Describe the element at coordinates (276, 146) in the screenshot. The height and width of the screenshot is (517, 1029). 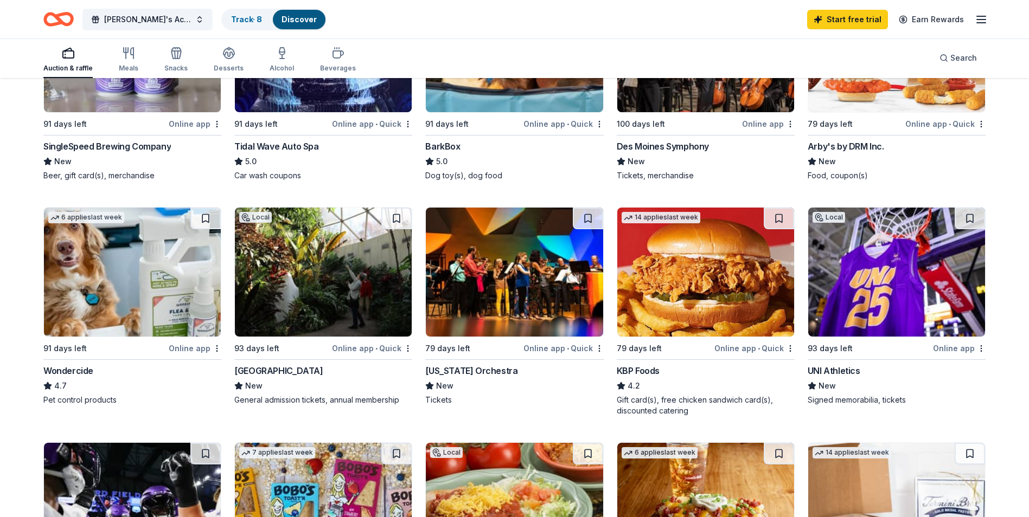
I see `div: Tidal Wave Auto Spa` at that location.